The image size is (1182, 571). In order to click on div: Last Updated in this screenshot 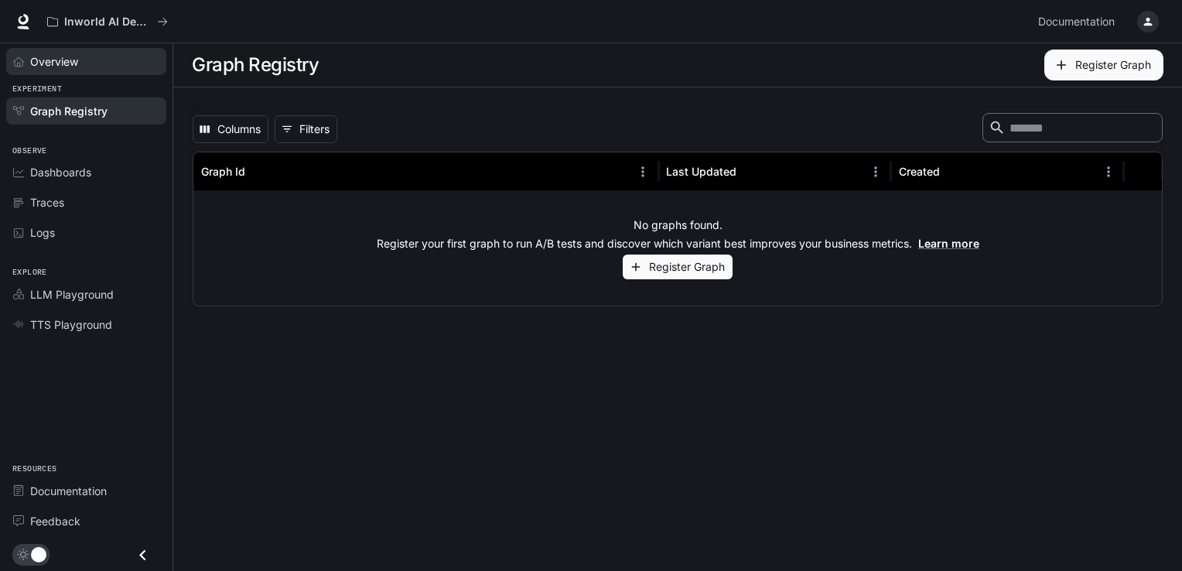, I will do `click(701, 171)`.